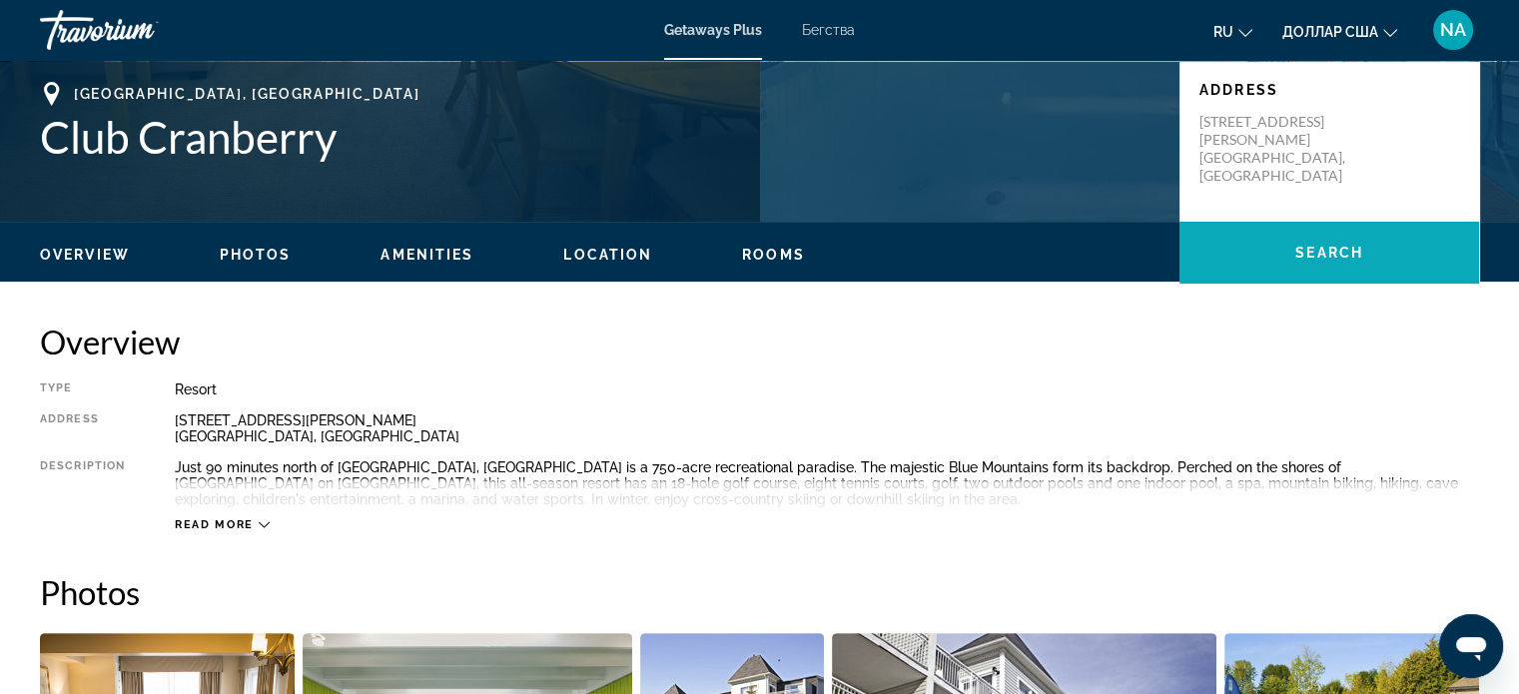  What do you see at coordinates (82, 390) in the screenshot?
I see `div: Type` at bounding box center [82, 390].